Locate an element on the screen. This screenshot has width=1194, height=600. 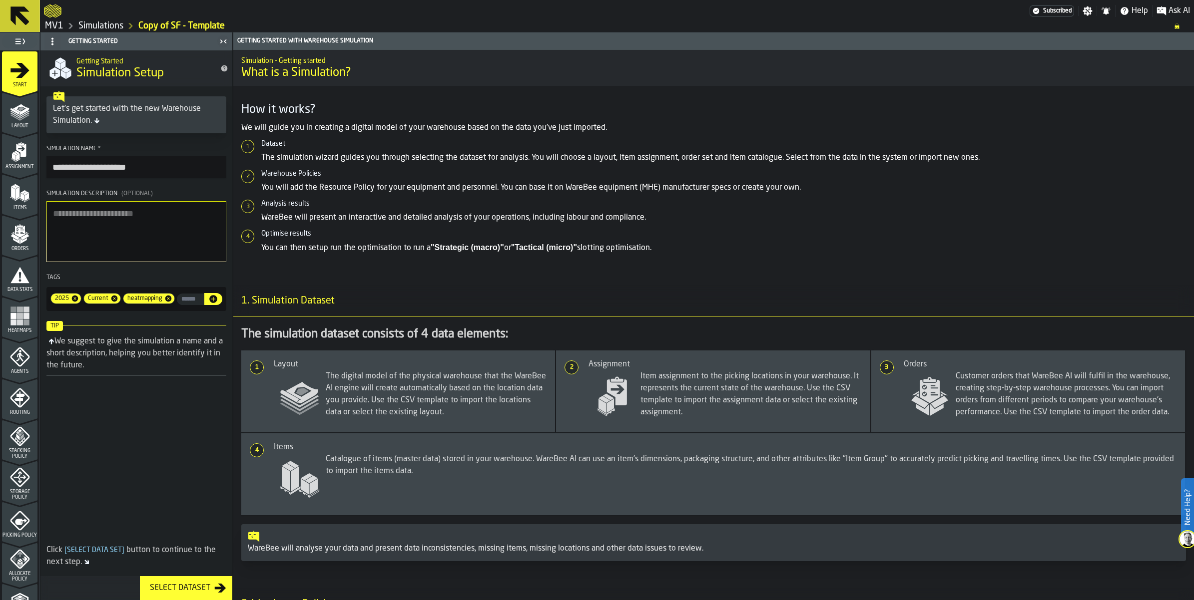
span: Simulation Setup is located at coordinates (120, 73).